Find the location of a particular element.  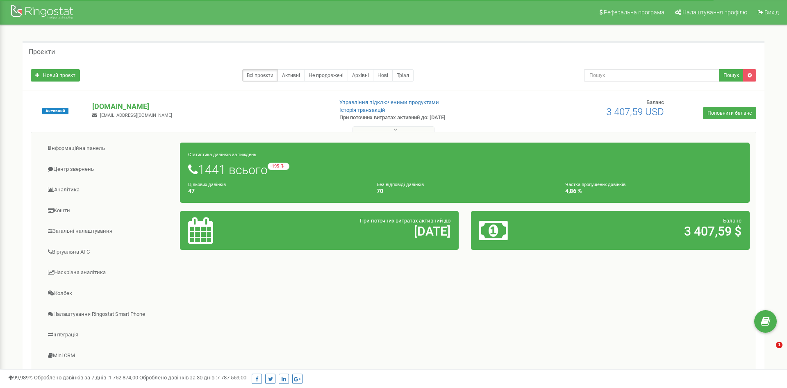

h4: 4,86 % is located at coordinates (653, 191).